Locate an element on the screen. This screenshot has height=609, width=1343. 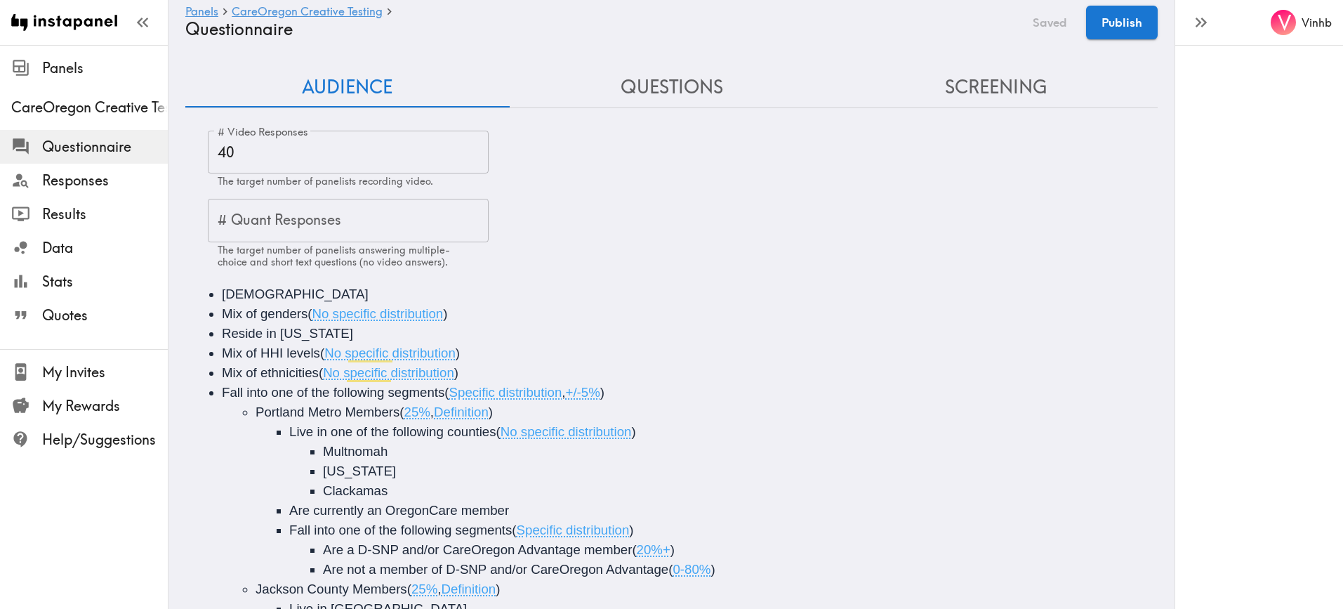
span: Mix of HHI levels is located at coordinates (271, 353).